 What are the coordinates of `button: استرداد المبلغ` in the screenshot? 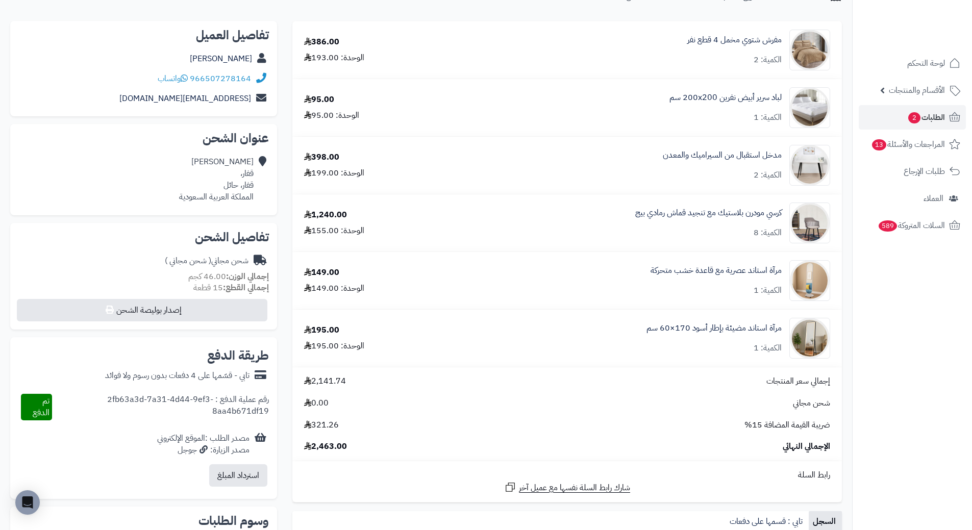 It's located at (238, 475).